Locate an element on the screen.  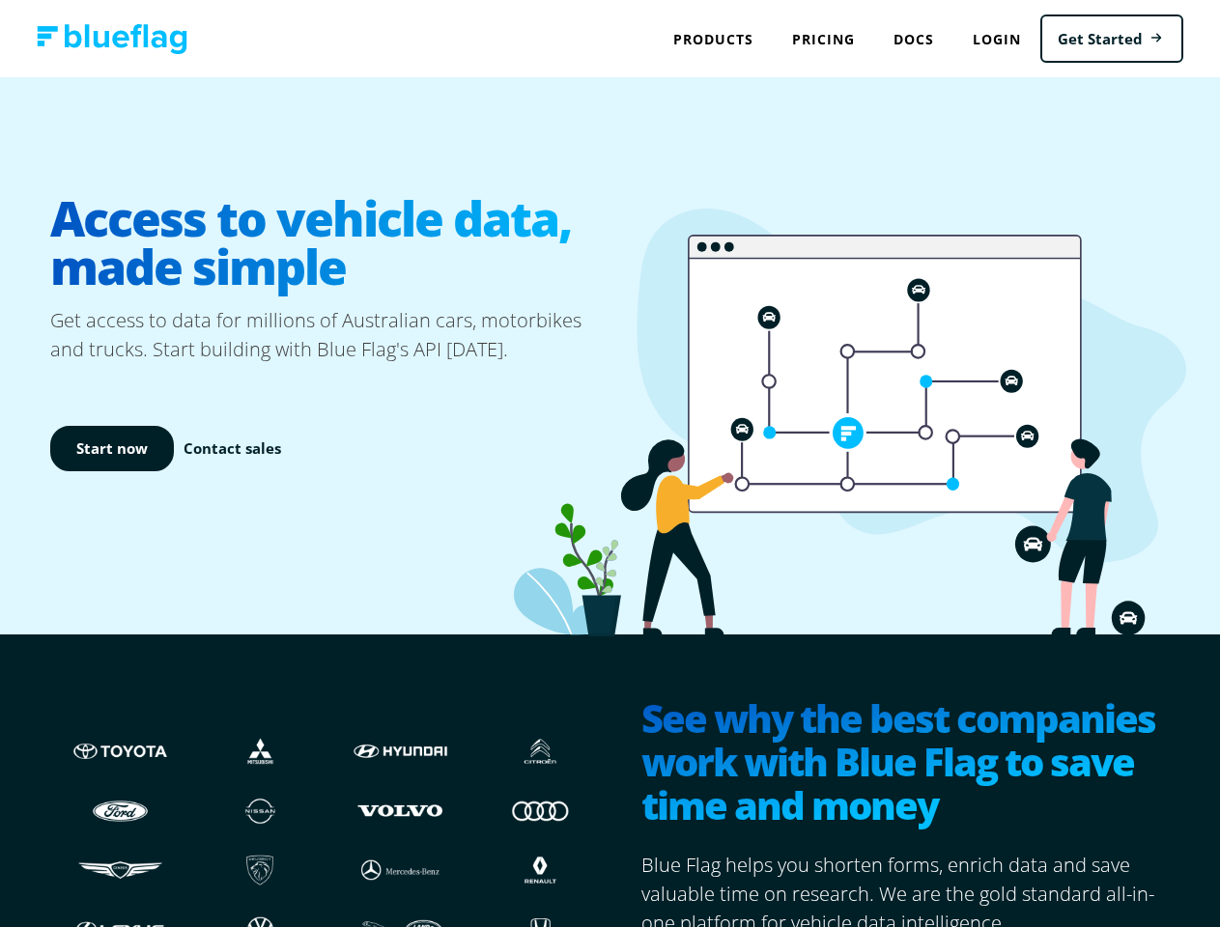
img: Citroen logo is located at coordinates (540, 751).